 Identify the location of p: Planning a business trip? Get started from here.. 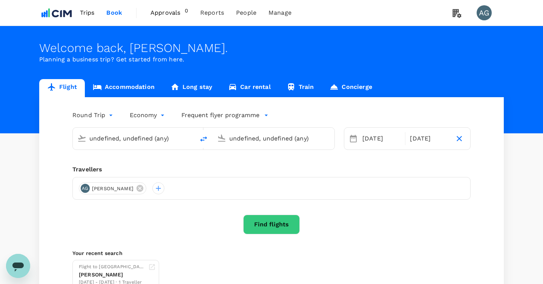
(271, 60).